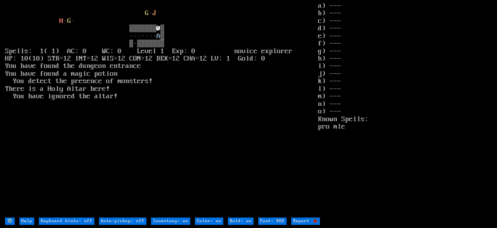  I want to click on font: H, so click(61, 21).